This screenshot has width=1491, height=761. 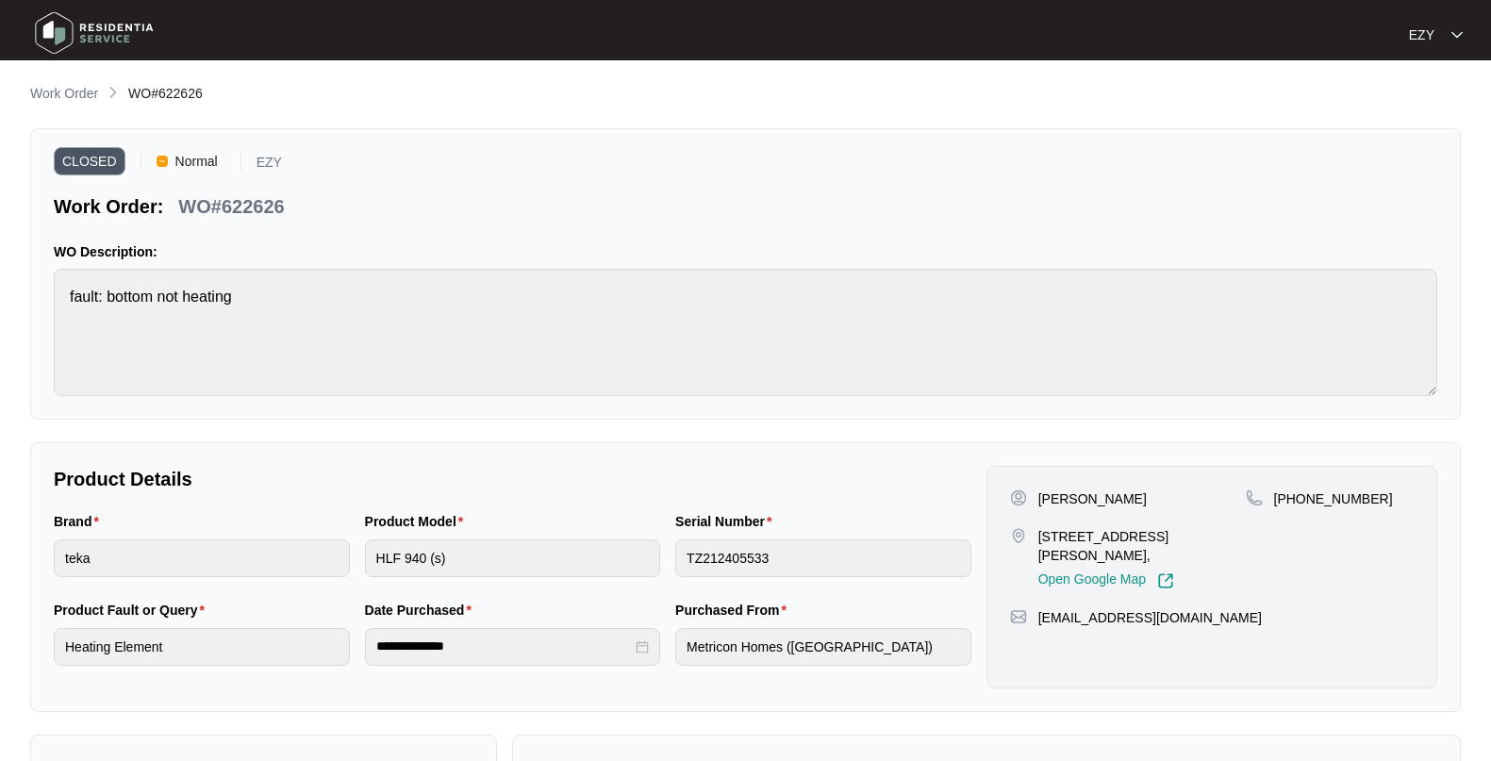 I want to click on p: Product Details, so click(x=512, y=479).